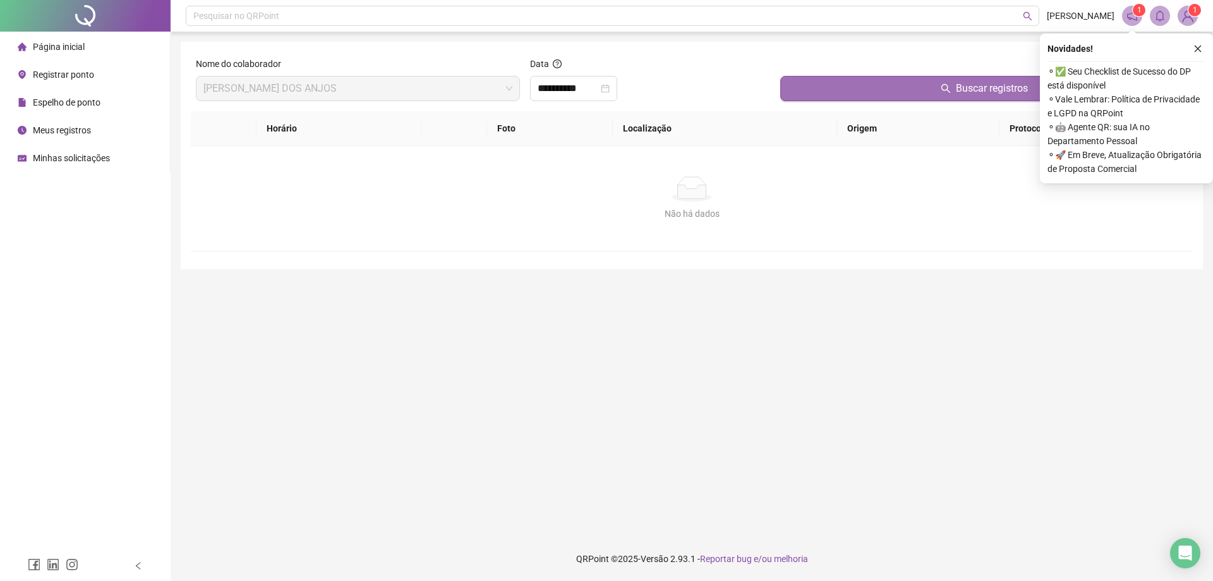  I want to click on span: question-circle, so click(557, 64).